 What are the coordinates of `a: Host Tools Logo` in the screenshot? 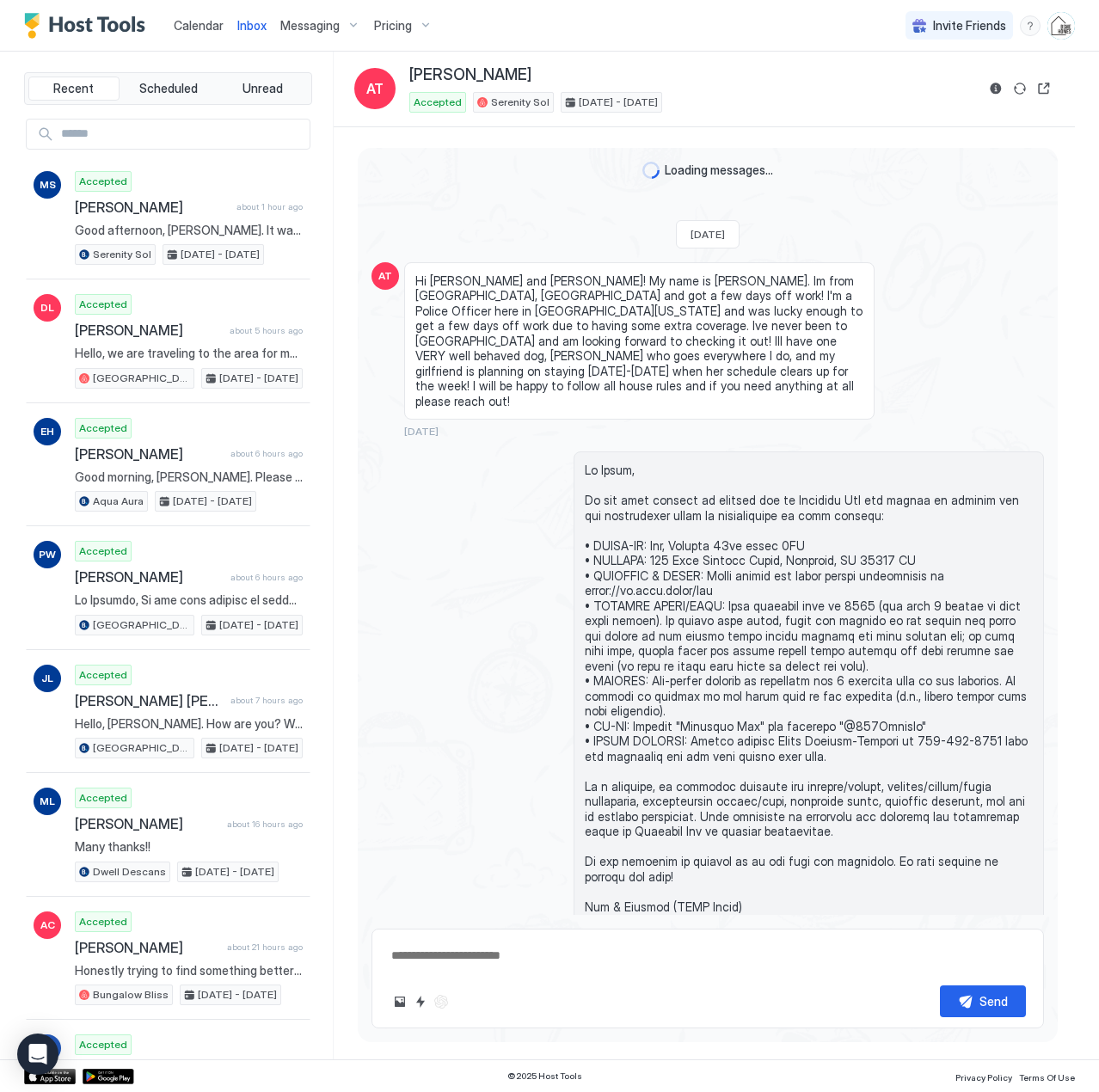 It's located at (89, 26).